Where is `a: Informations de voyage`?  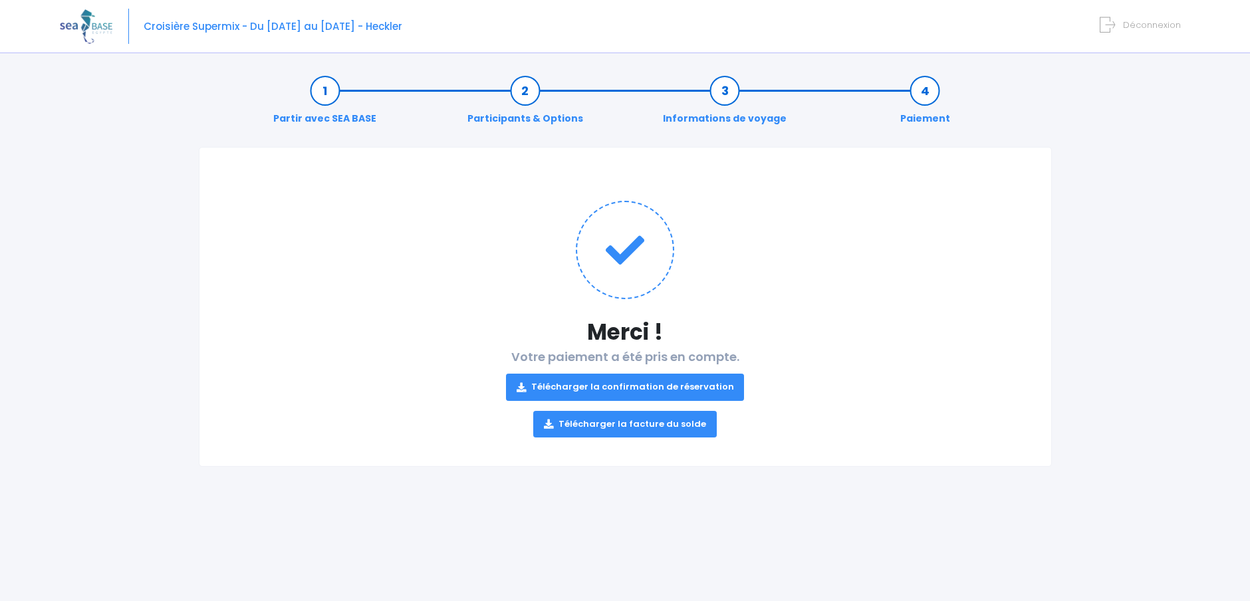 a: Informations de voyage is located at coordinates (725, 104).